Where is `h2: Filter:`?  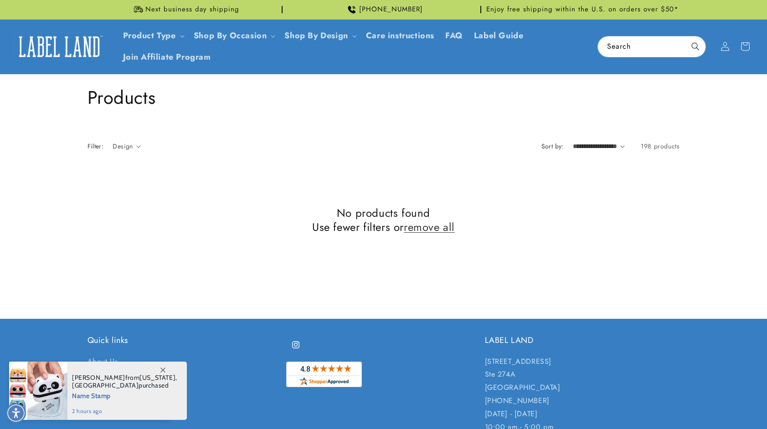
h2: Filter: is located at coordinates (96, 146).